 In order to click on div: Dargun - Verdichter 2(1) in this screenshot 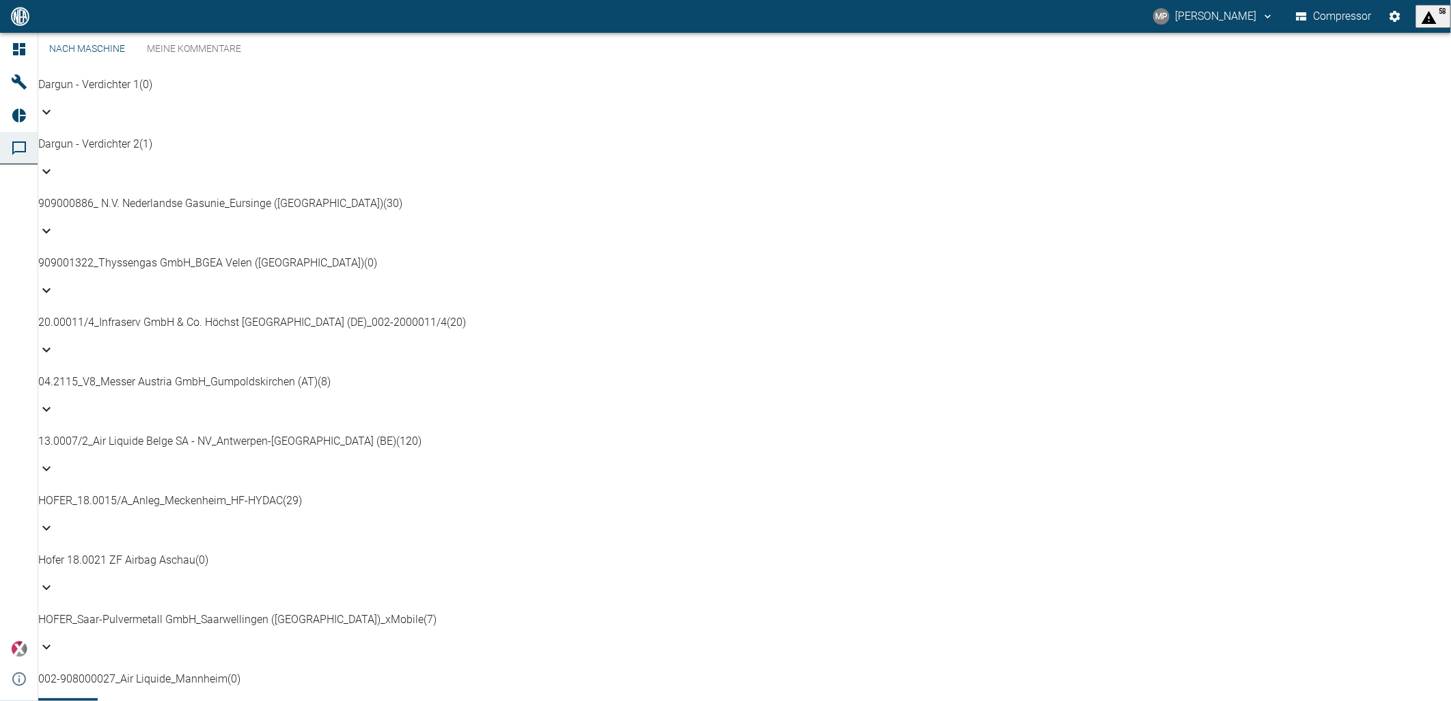, I will do `click(745, 160)`.